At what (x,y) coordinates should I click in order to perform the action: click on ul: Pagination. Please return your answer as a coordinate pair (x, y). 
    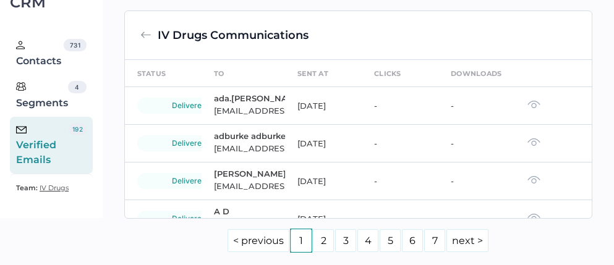
    Looking at the image, I should click on (359, 240).